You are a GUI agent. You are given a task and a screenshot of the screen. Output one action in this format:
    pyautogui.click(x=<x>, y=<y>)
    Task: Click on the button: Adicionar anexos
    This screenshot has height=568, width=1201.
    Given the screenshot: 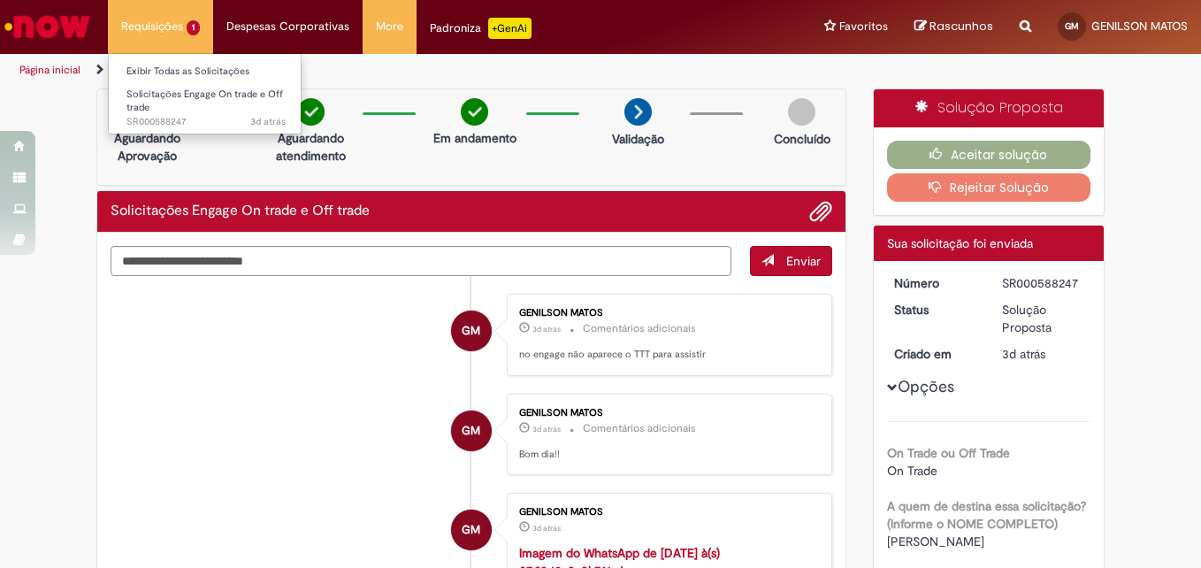 What is the action you would take?
    pyautogui.click(x=821, y=211)
    